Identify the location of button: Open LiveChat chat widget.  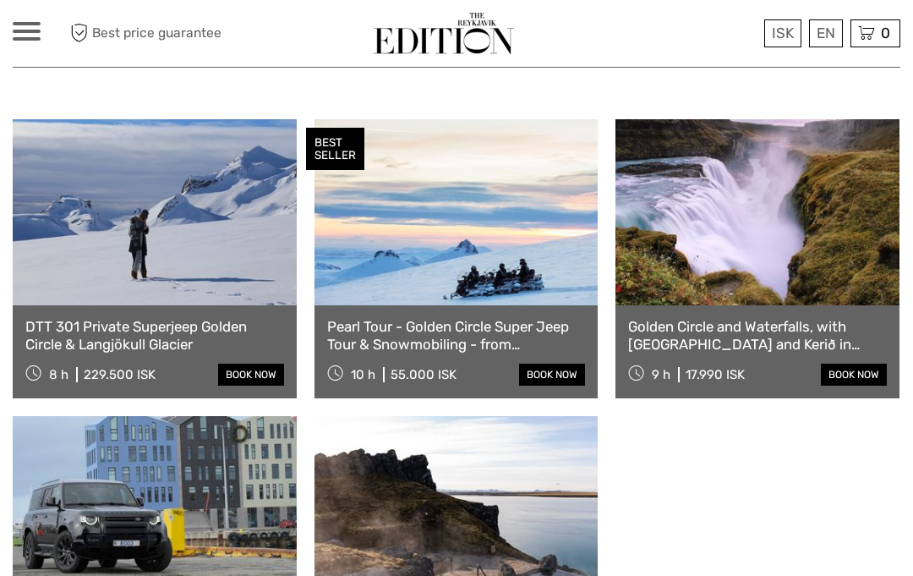
(205, 36).